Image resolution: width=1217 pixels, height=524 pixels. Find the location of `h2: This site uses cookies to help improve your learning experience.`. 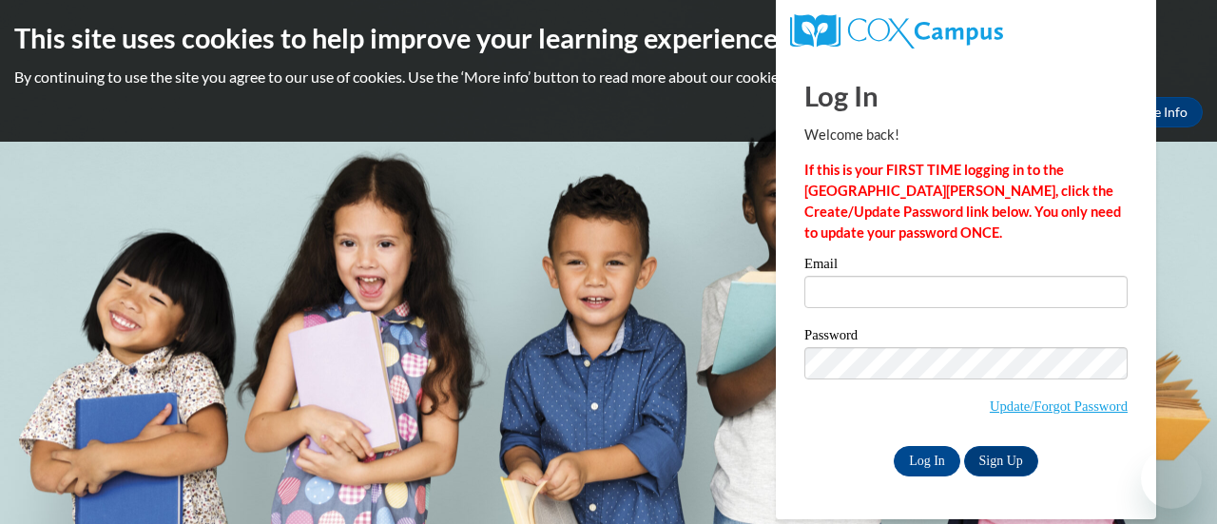

h2: This site uses cookies to help improve your learning experience. is located at coordinates (609, 38).